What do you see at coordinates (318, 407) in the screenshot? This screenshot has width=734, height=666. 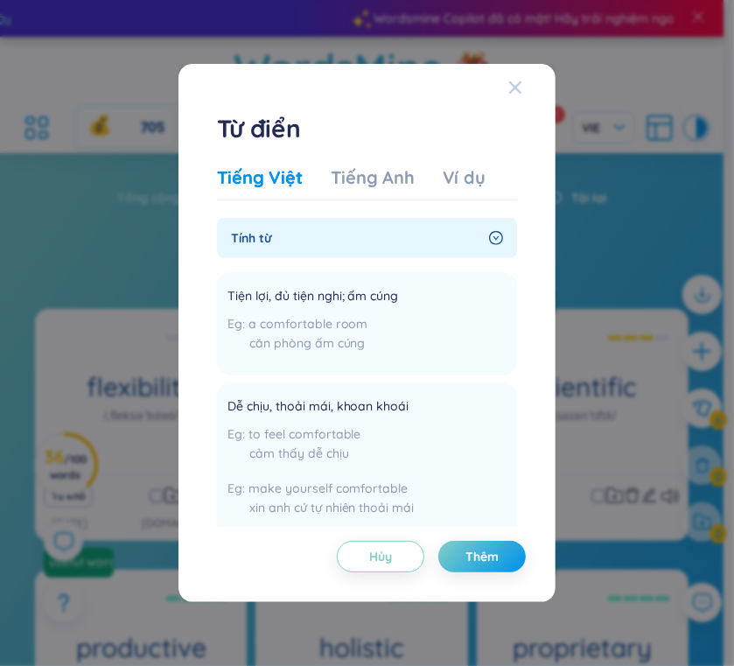 I see `span: Dễ chịu, thoải mái, khoan khoái` at bounding box center [318, 407].